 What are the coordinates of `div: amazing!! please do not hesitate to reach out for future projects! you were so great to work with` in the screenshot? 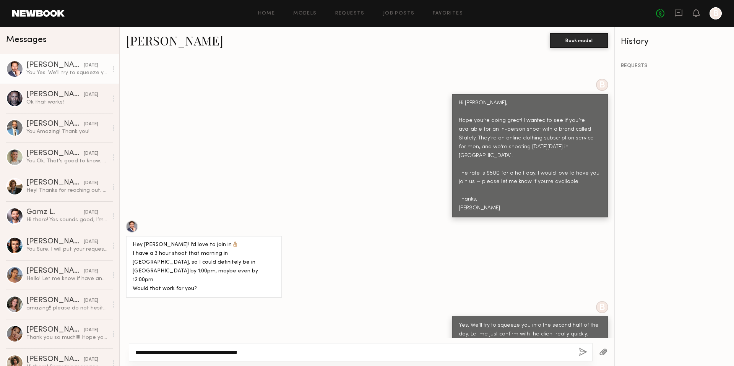 It's located at (67, 308).